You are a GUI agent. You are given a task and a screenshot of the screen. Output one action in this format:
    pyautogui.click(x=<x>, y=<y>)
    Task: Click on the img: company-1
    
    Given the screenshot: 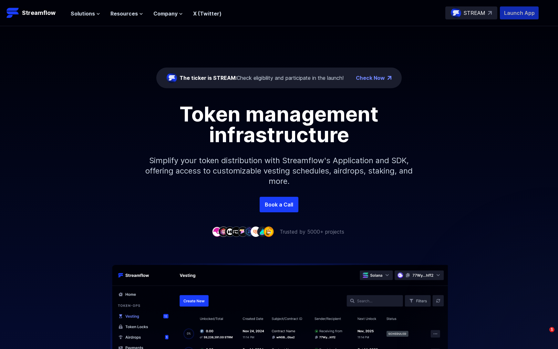 What is the action you would take?
    pyautogui.click(x=217, y=231)
    